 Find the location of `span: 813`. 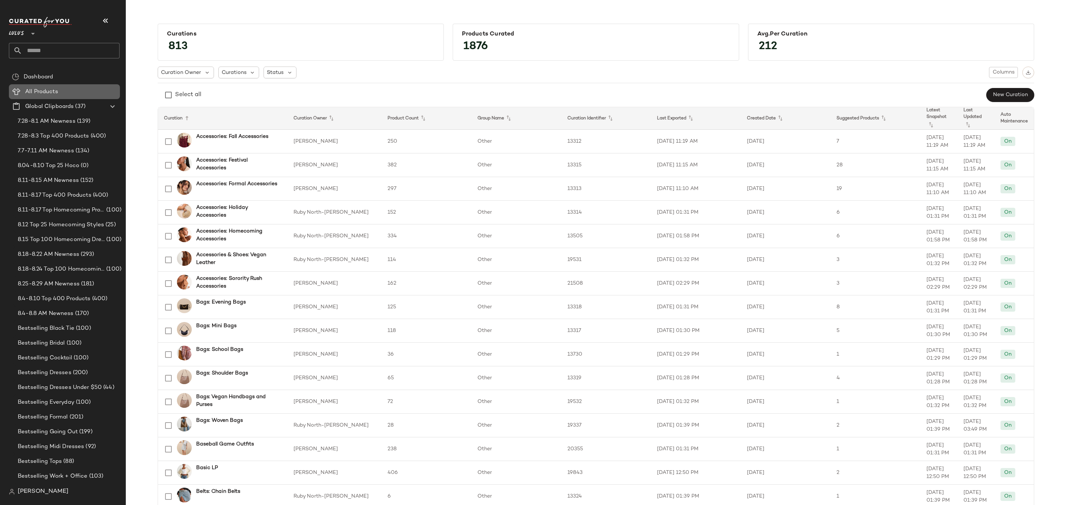

span: 813 is located at coordinates (178, 47).